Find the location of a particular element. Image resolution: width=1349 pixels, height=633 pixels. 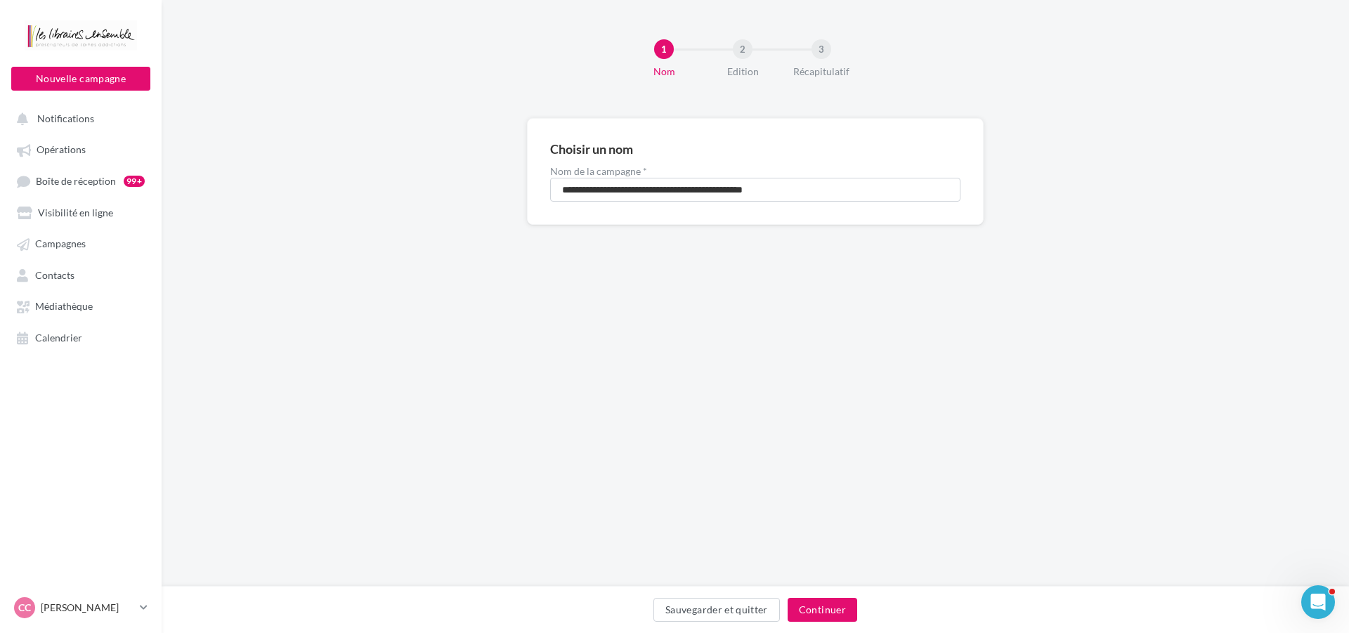

button: Nouvelle campagne is located at coordinates (81, 79).